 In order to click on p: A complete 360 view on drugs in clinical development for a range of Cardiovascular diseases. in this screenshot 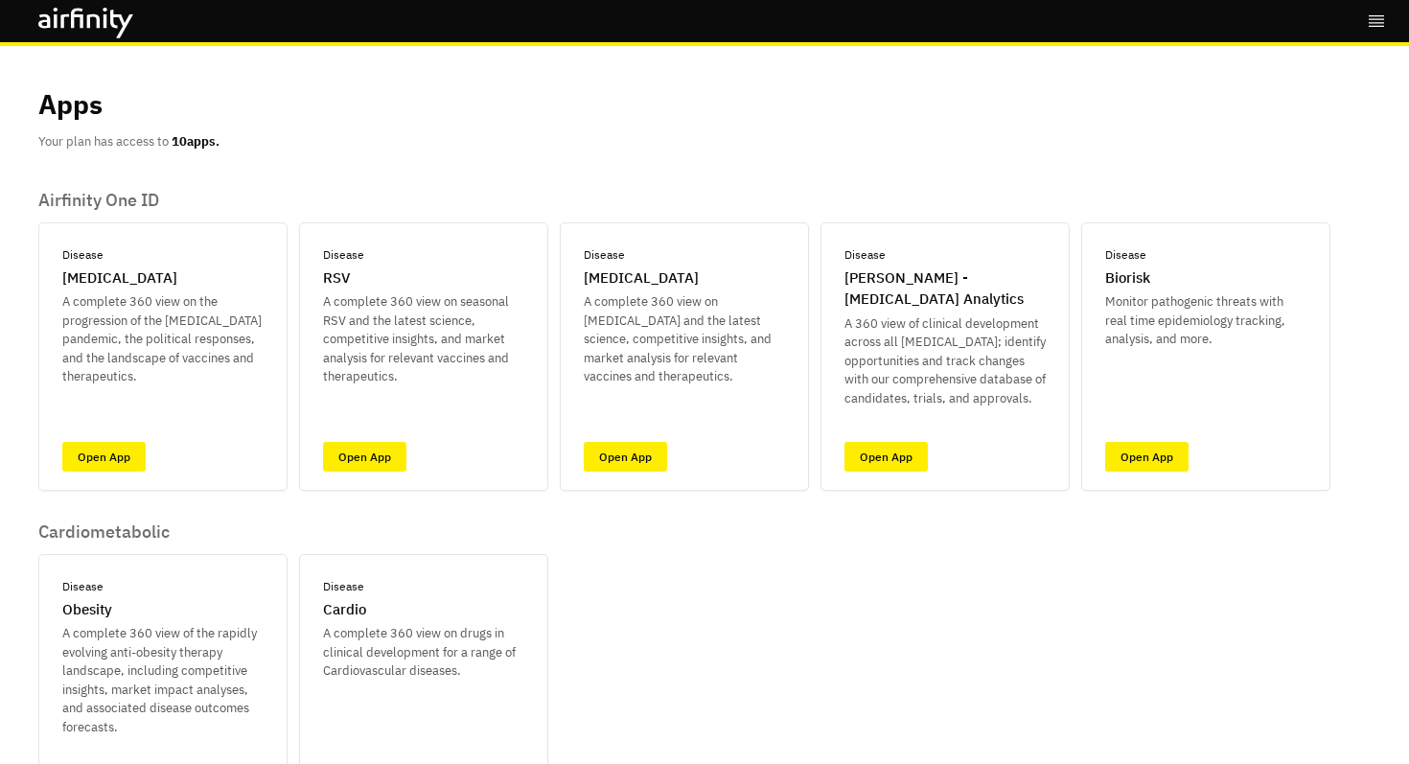, I will do `click(424, 652)`.